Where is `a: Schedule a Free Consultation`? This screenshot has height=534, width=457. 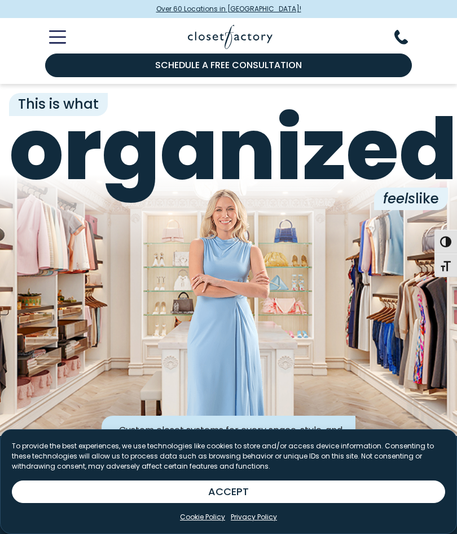 a: Schedule a Free Consultation is located at coordinates (228, 65).